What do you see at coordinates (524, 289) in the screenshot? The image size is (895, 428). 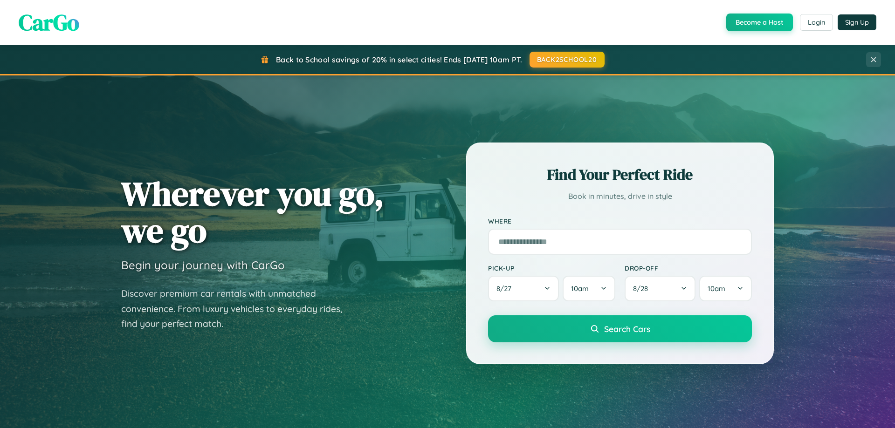 I see `button: 8/27` at bounding box center [524, 289].